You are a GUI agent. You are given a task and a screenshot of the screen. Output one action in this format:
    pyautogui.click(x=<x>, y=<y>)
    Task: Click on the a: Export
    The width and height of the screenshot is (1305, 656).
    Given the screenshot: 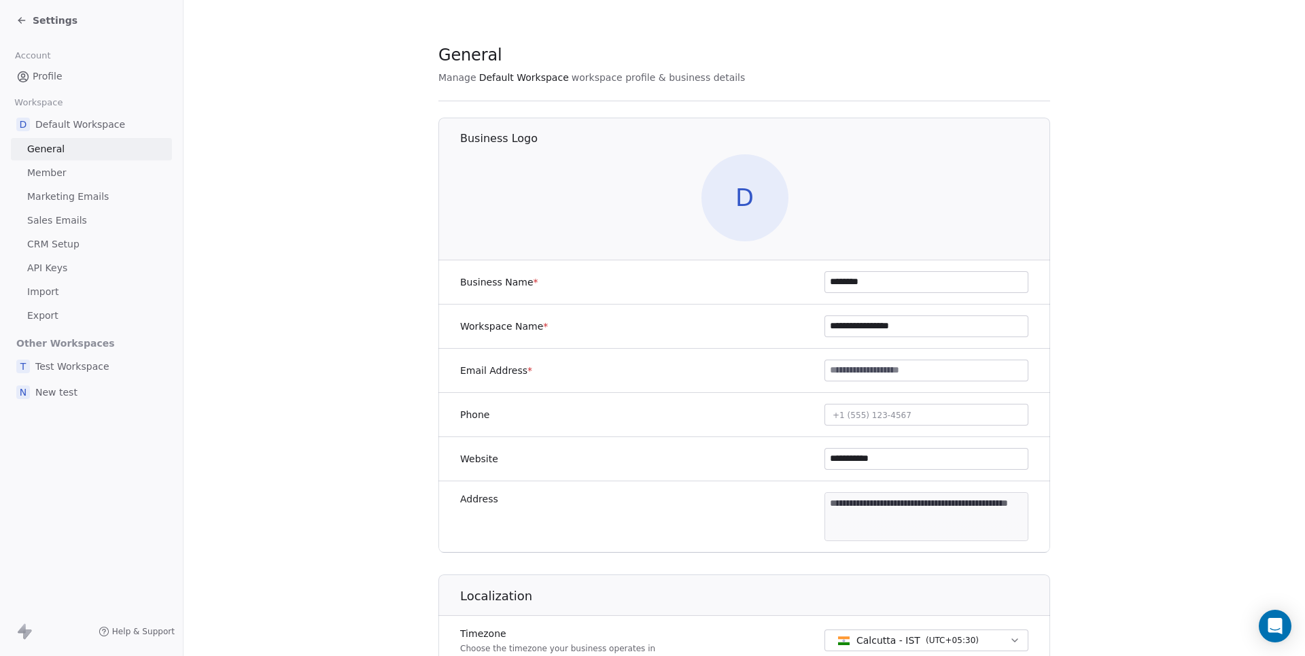 What is the action you would take?
    pyautogui.click(x=91, y=315)
    